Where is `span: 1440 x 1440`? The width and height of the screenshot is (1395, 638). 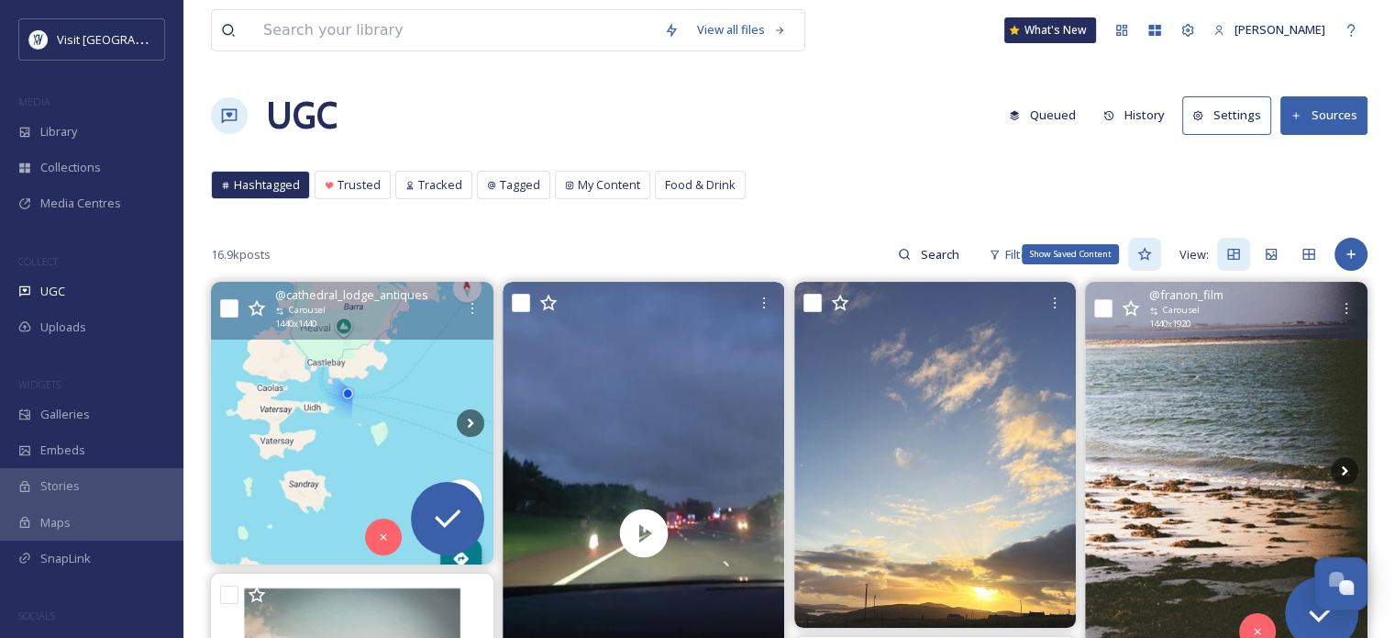 span: 1440 x 1440 is located at coordinates (295, 324).